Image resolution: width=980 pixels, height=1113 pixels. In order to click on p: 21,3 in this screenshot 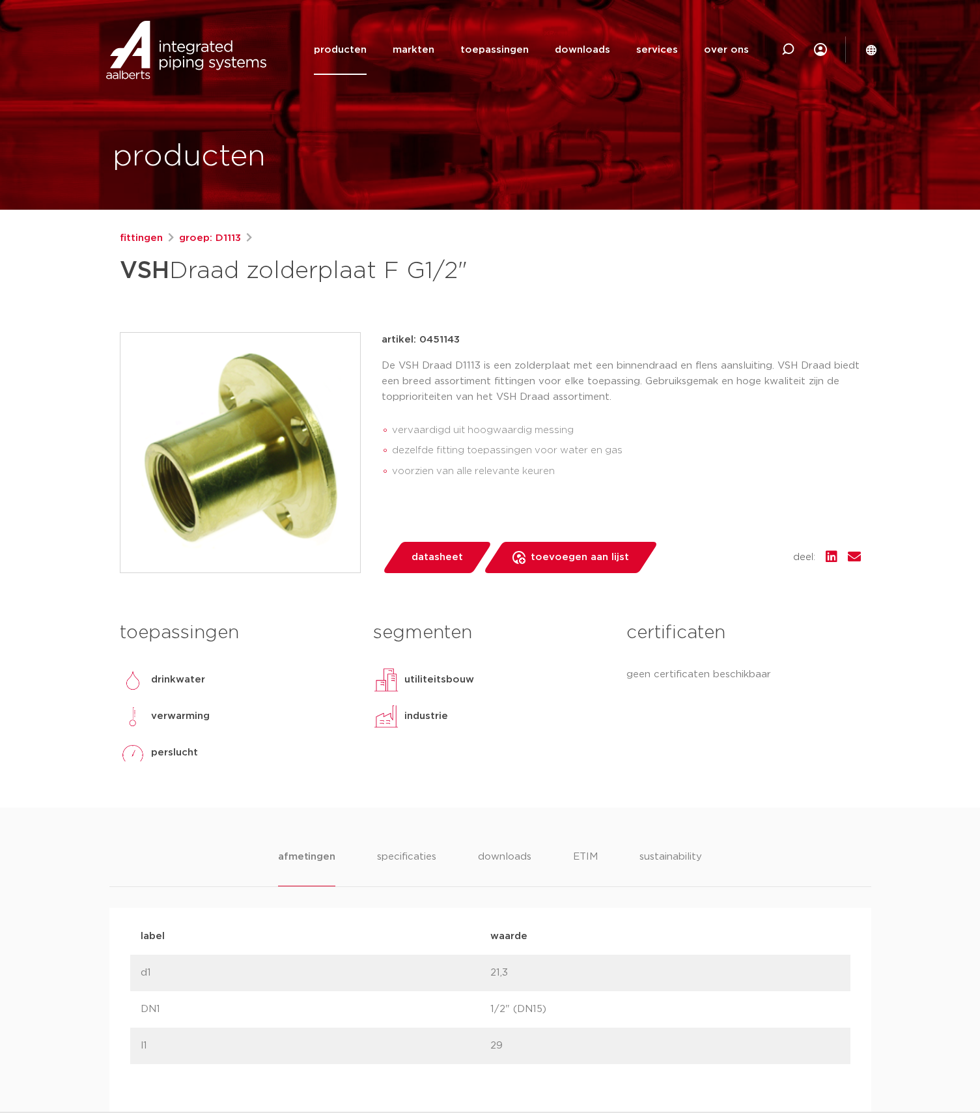, I will do `click(665, 973)`.